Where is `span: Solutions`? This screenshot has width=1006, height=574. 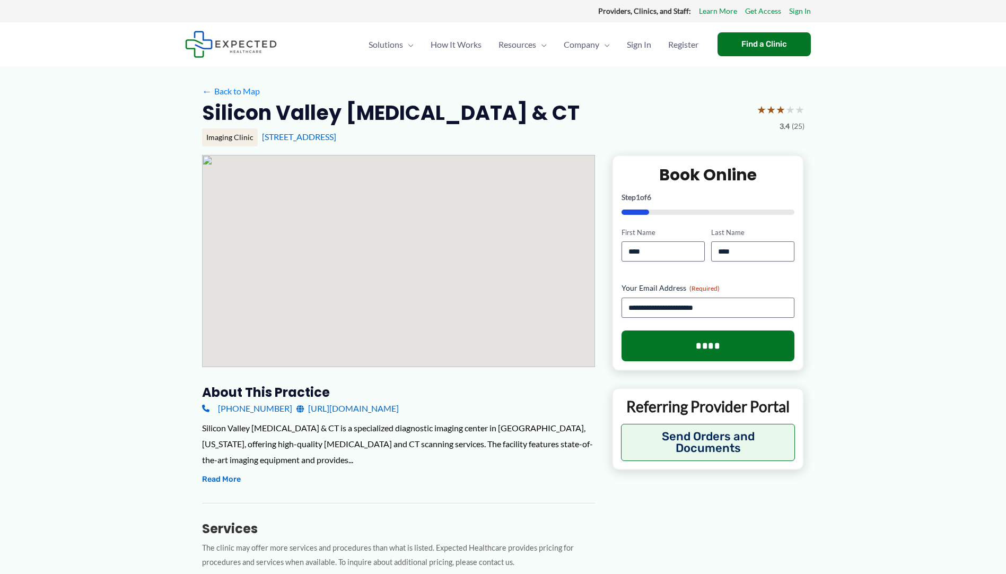 span: Solutions is located at coordinates (385, 45).